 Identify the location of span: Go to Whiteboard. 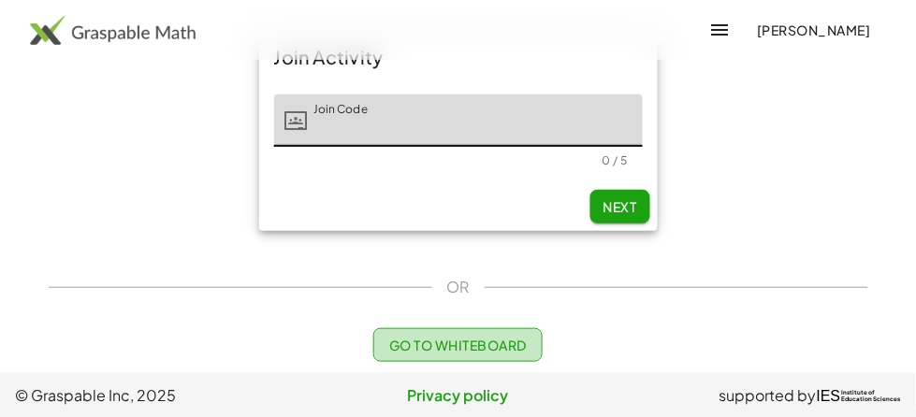
(458, 345).